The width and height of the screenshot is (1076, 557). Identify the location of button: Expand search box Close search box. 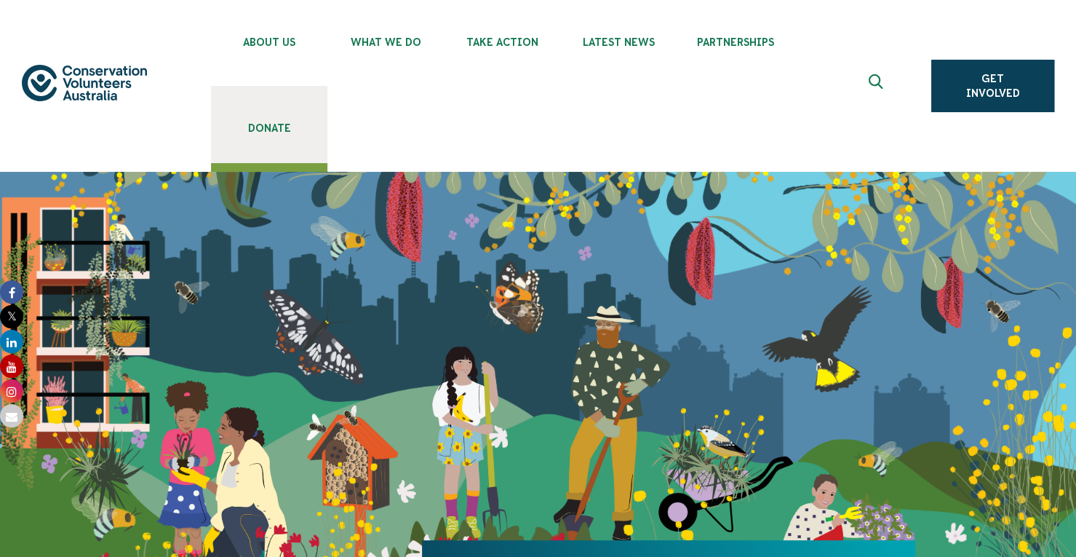
(877, 86).